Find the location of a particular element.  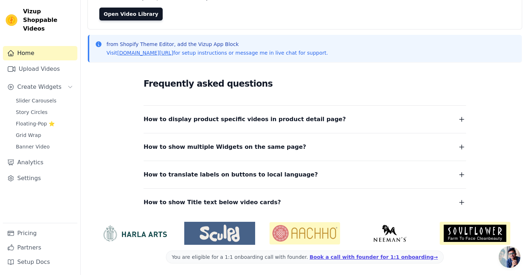

a: Upload Videos is located at coordinates (40, 69).